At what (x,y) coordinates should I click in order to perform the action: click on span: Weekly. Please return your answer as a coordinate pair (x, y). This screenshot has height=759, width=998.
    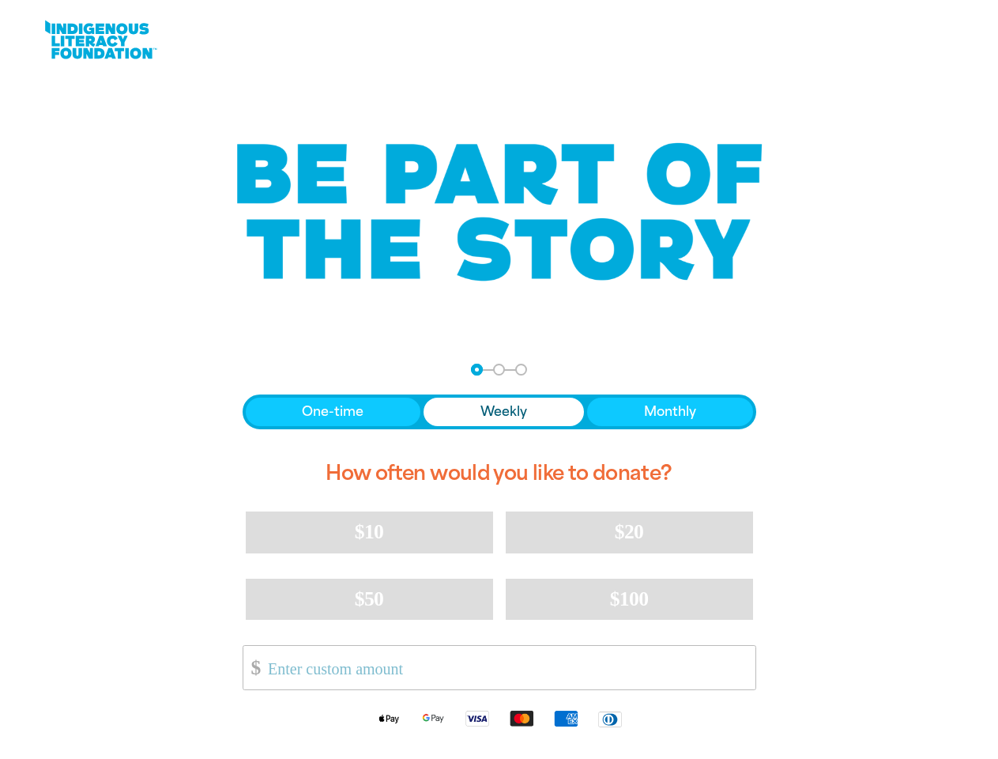
    Looking at the image, I should click on (504, 412).